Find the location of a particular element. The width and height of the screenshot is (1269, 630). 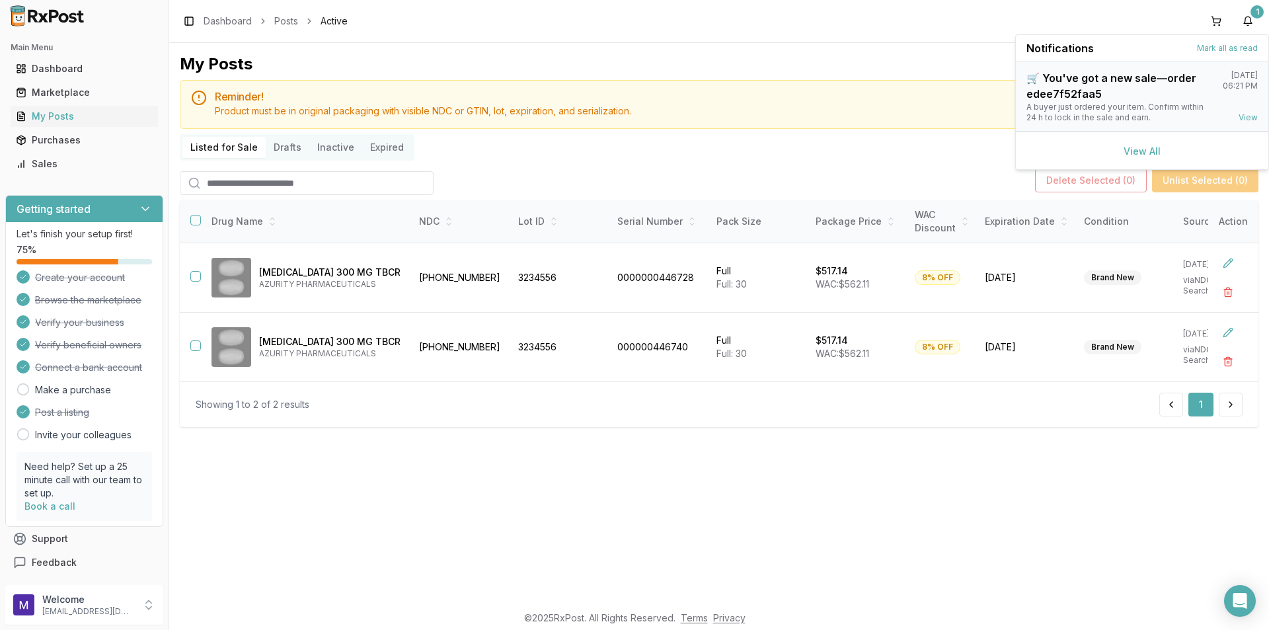

img: RxPost Logo is located at coordinates (48, 16).